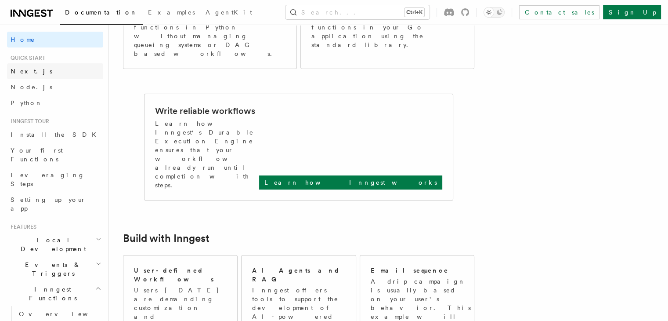  What do you see at coordinates (494, 12) in the screenshot?
I see `button: Toggle dark mode` at bounding box center [494, 12].